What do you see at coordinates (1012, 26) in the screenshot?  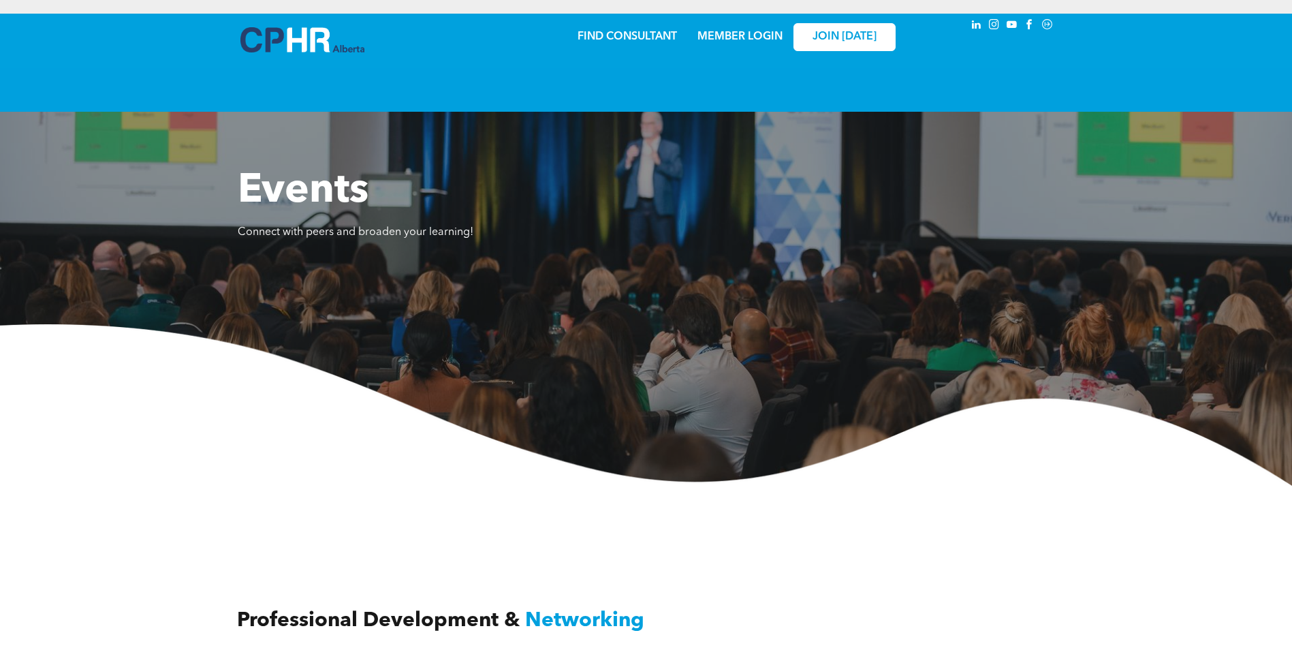 I see `a: youtube` at bounding box center [1012, 26].